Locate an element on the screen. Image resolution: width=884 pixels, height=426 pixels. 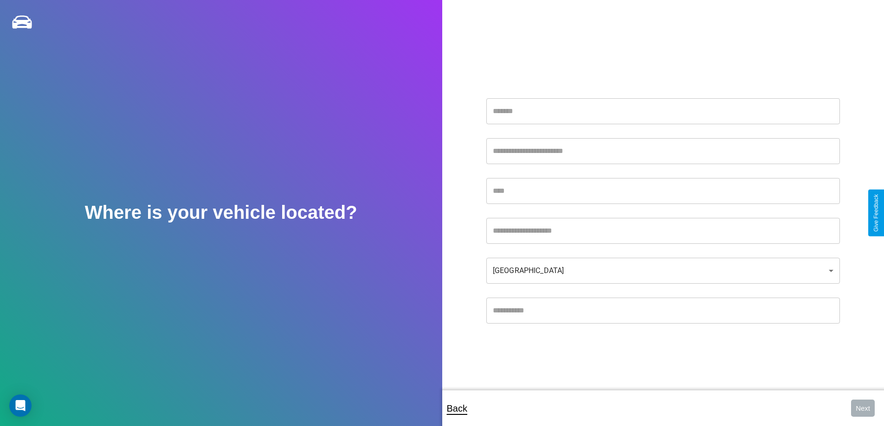
button: Next is located at coordinates (862, 408).